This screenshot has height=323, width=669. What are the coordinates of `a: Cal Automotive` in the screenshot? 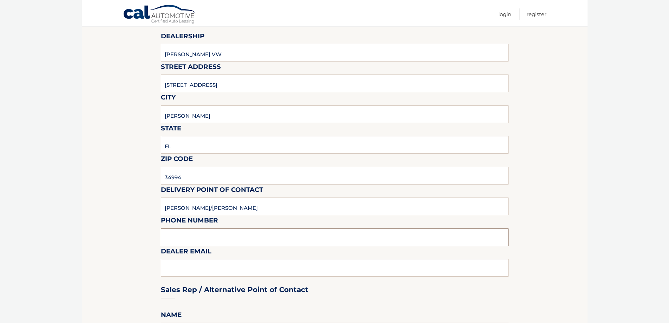 It's located at (160, 15).